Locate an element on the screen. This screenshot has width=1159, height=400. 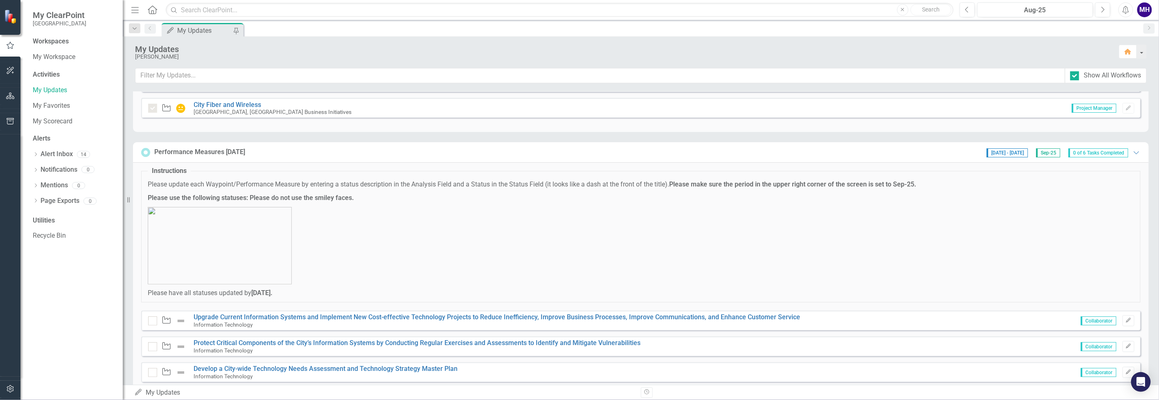
div: Open Intercom Messenger is located at coordinates (1141, 382).